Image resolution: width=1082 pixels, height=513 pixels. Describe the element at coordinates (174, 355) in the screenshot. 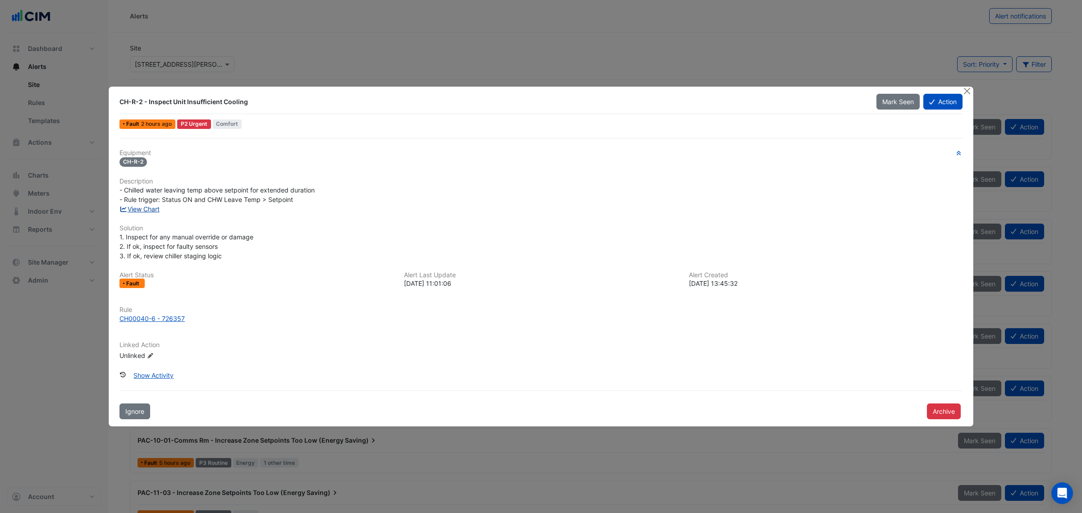

I see `div: Unlinked` at that location.